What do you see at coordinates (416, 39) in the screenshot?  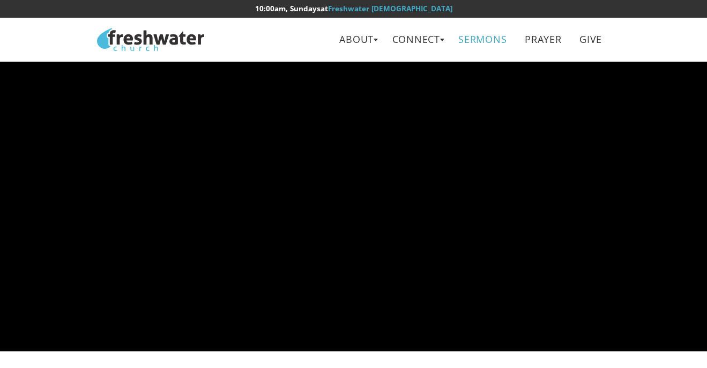 I see `a: Connect` at bounding box center [416, 39].